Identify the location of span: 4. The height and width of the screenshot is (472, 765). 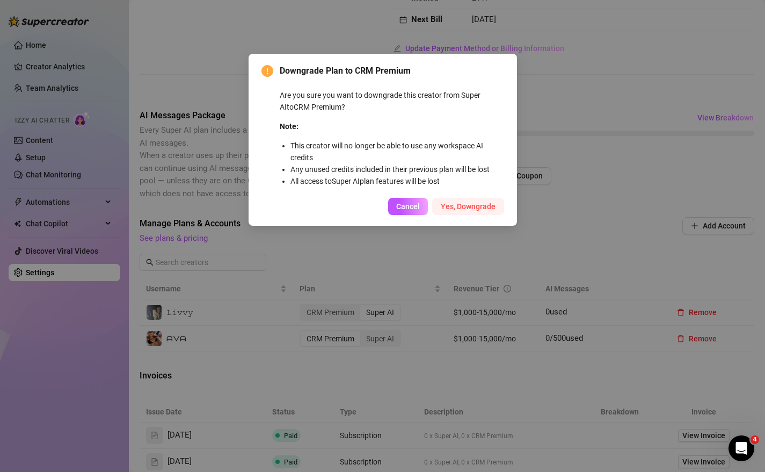
(755, 439).